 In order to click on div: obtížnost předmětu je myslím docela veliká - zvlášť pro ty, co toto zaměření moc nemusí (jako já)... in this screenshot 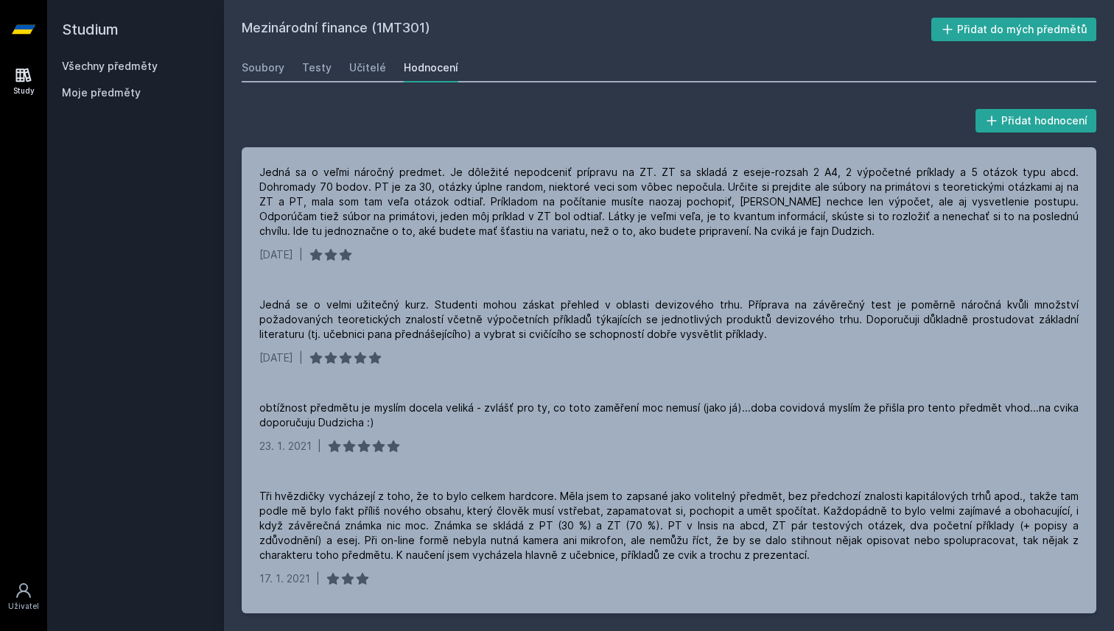, I will do `click(669, 416)`.